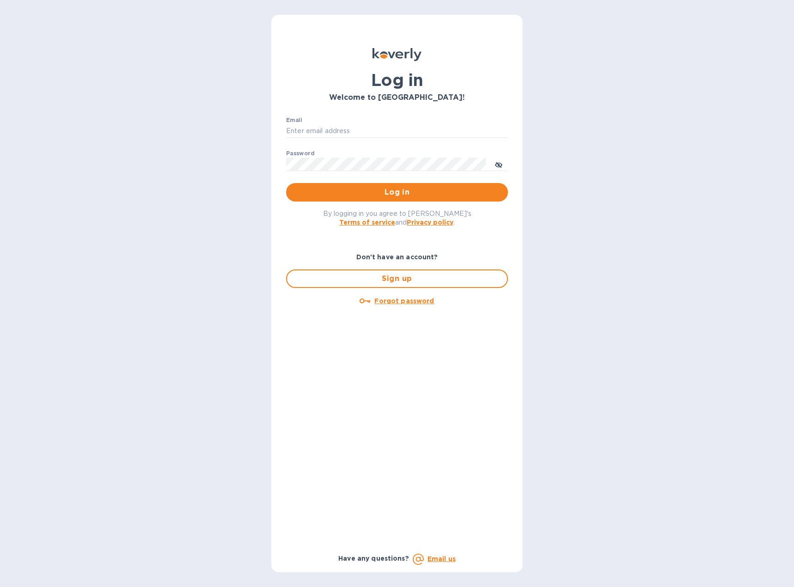  What do you see at coordinates (397, 192) in the screenshot?
I see `span: Log in` at bounding box center [397, 192].